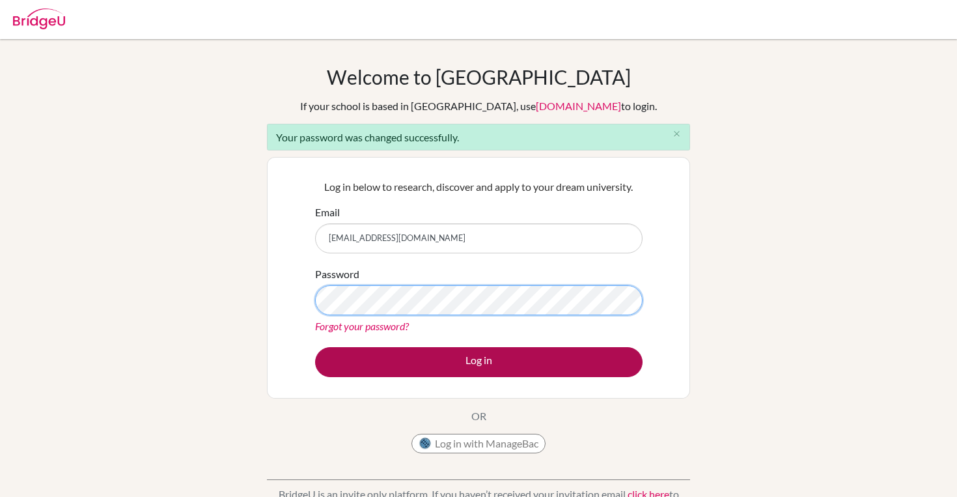  Describe the element at coordinates (479, 362) in the screenshot. I see `button: Log in` at that location.